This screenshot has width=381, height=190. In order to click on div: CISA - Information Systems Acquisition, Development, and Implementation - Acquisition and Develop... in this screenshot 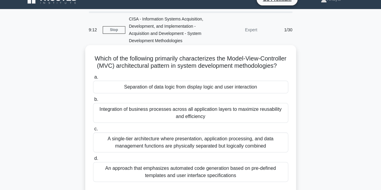, I will do `click(166, 30)`.